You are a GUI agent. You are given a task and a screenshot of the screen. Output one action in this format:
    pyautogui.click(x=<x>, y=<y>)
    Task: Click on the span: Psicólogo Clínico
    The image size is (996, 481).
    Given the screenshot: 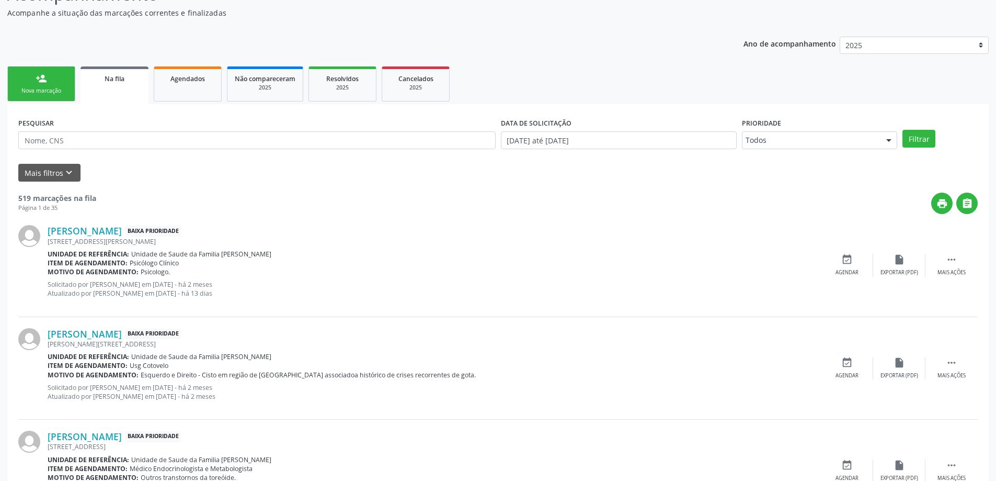 What is the action you would take?
    pyautogui.click(x=154, y=263)
    